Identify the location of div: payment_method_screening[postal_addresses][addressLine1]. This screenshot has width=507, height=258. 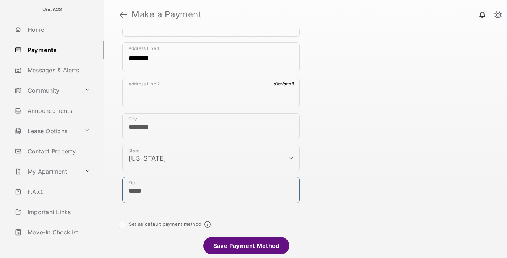
(211, 57).